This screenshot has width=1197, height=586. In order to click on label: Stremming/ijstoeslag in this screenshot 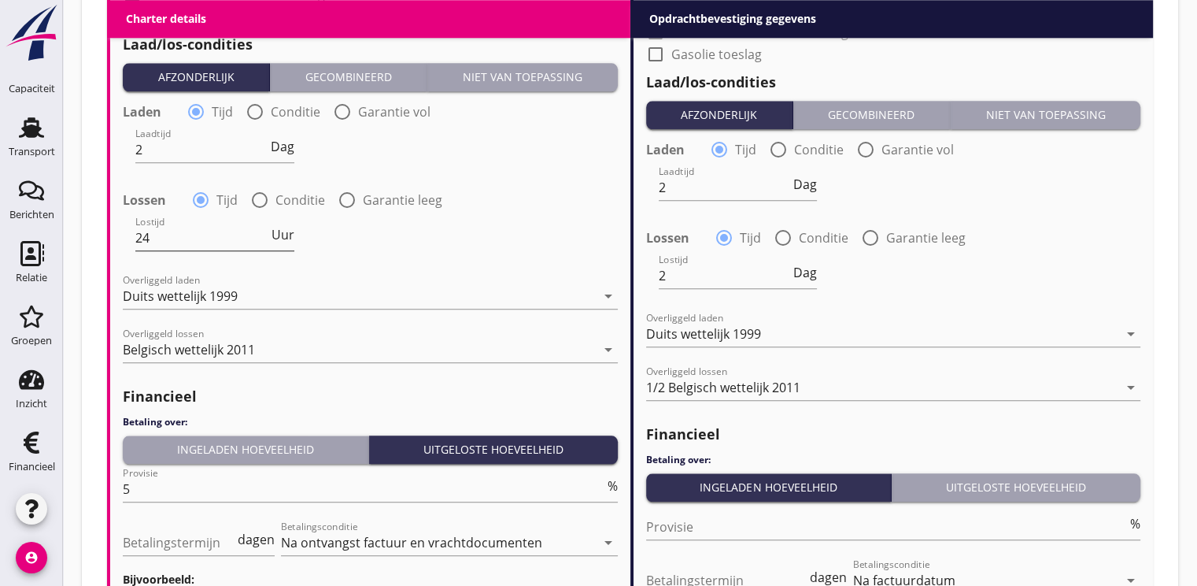, I will do `click(734, 10)`.